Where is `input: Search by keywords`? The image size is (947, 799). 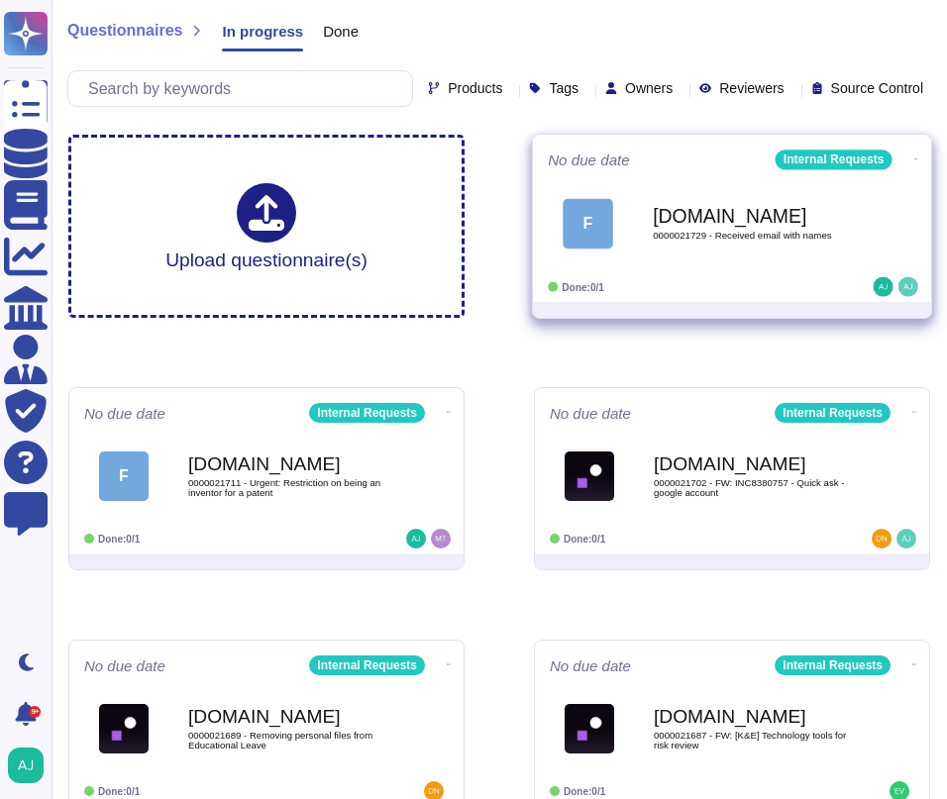
input: Search by keywords is located at coordinates (245, 88).